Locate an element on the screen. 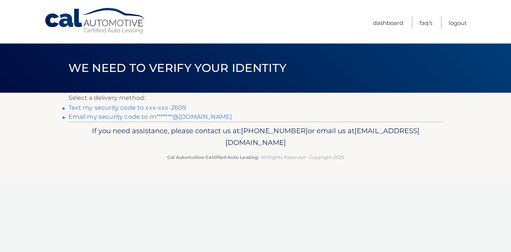 The width and height of the screenshot is (511, 252). a: FAQ's is located at coordinates (426, 23).